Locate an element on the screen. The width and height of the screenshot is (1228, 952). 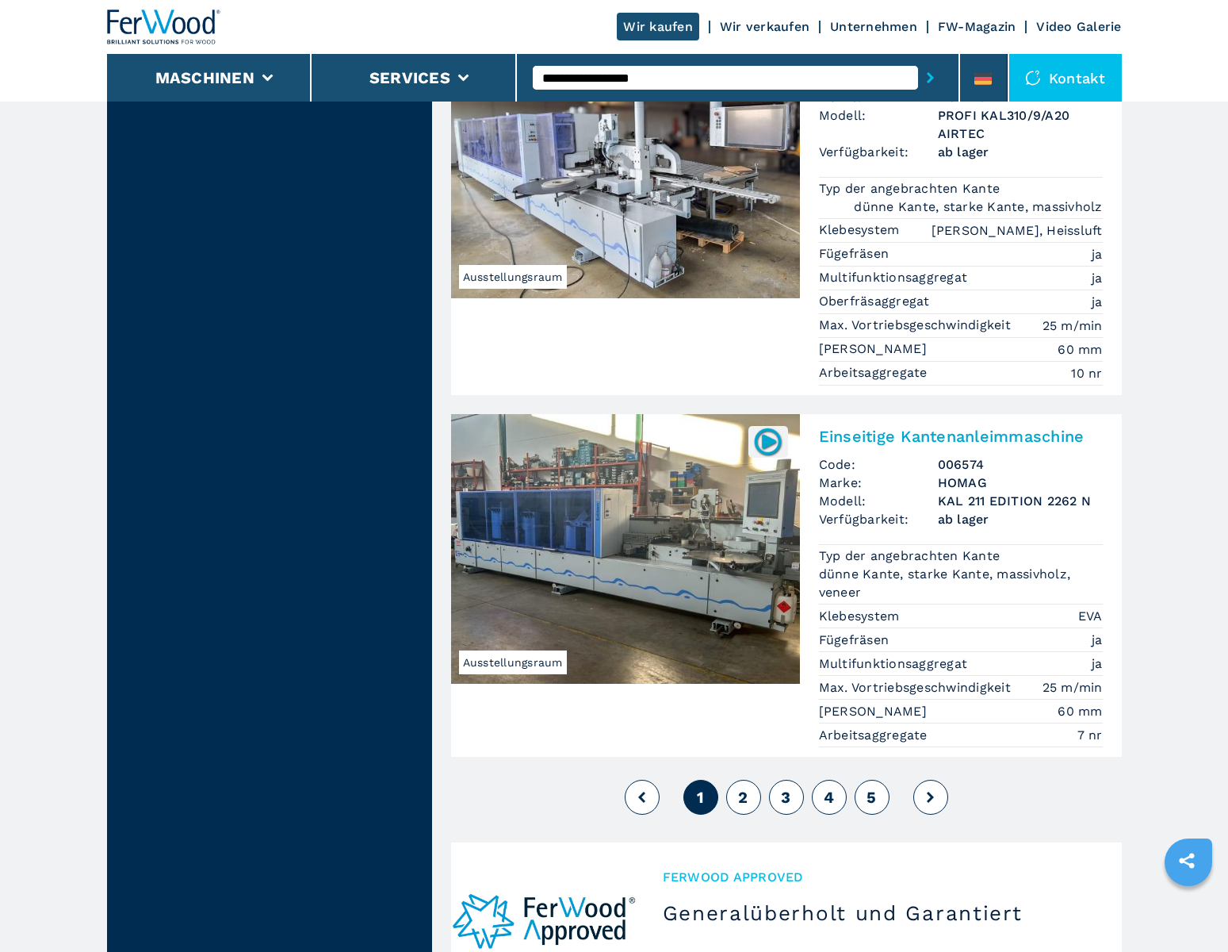
button: Services is located at coordinates (410, 78).